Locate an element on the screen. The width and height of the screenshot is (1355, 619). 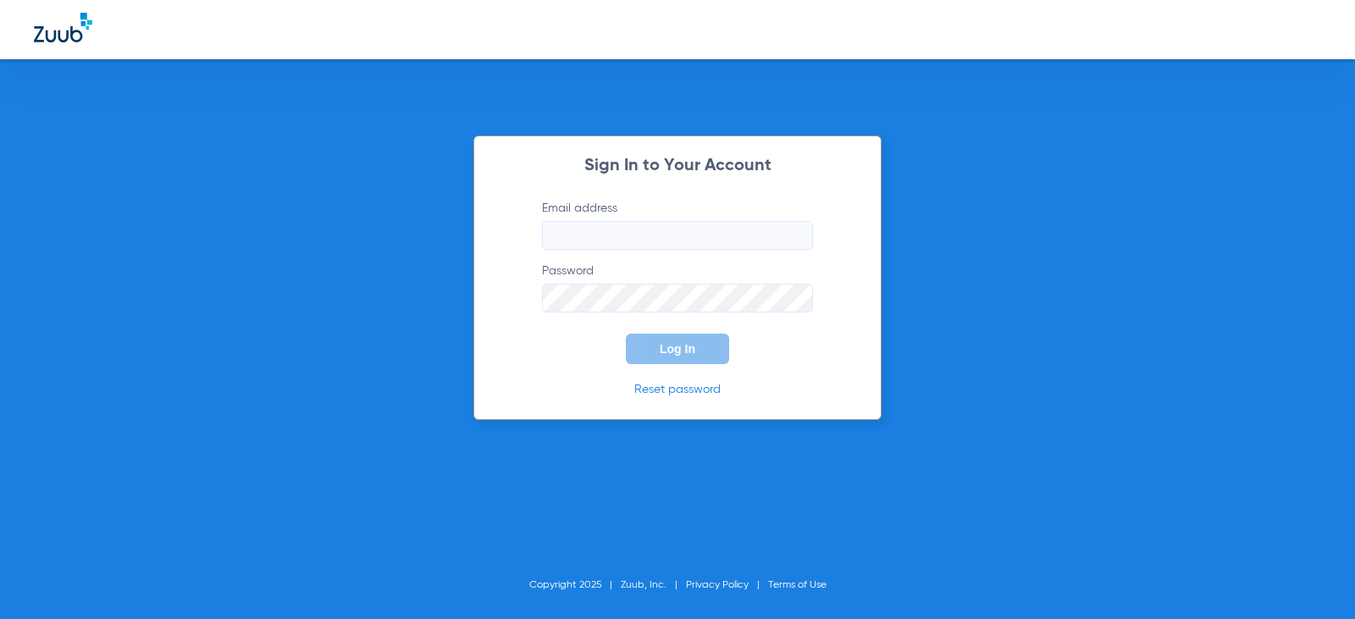
button: Log In is located at coordinates (678, 349).